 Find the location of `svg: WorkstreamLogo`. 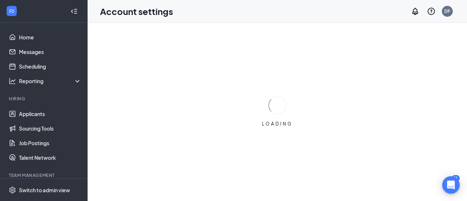

svg: WorkstreamLogo is located at coordinates (12, 11).